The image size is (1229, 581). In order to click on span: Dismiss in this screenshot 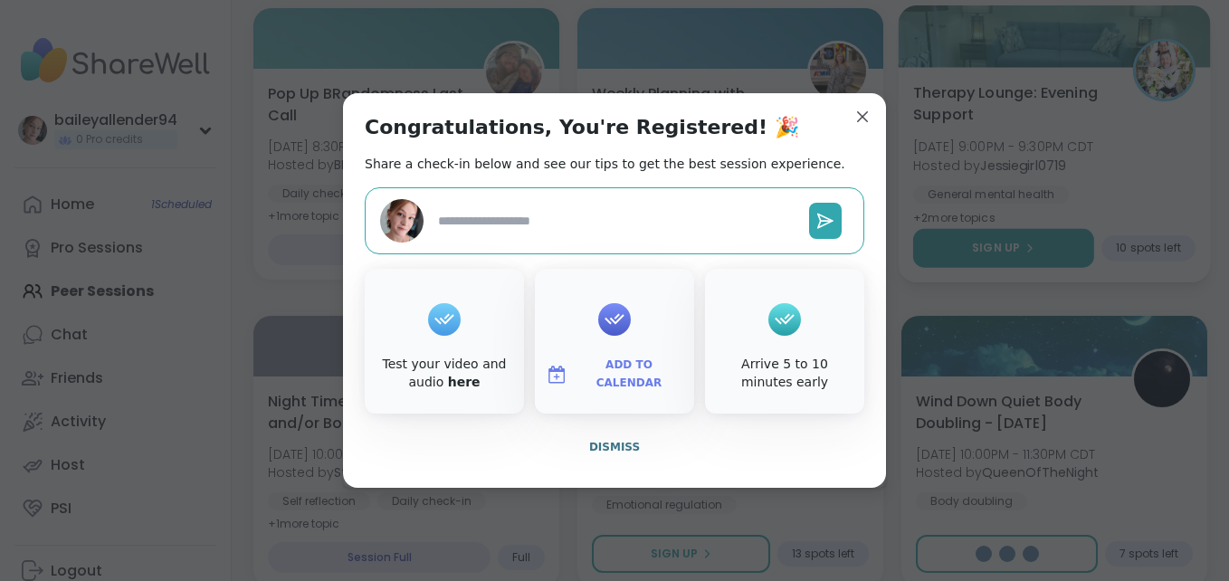, I will do `click(615, 447)`.